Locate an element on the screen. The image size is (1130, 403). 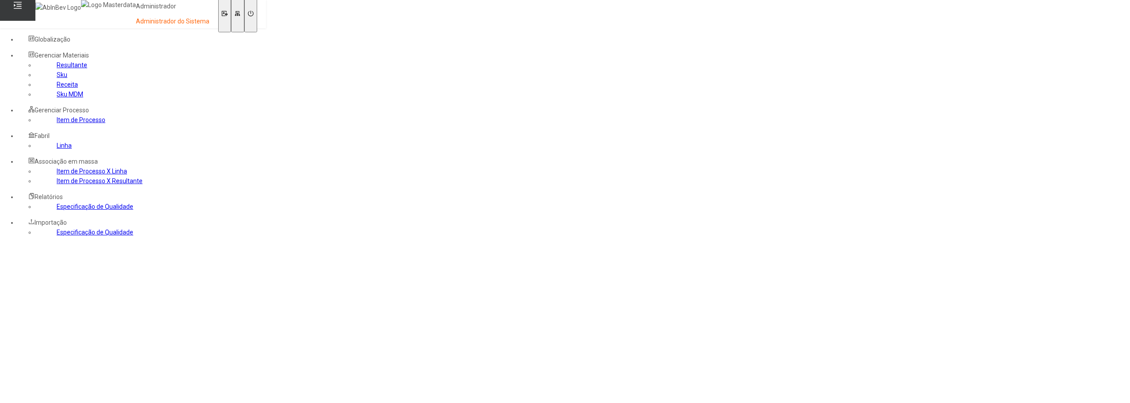
a: Item de Processo X Linha is located at coordinates (92, 171).